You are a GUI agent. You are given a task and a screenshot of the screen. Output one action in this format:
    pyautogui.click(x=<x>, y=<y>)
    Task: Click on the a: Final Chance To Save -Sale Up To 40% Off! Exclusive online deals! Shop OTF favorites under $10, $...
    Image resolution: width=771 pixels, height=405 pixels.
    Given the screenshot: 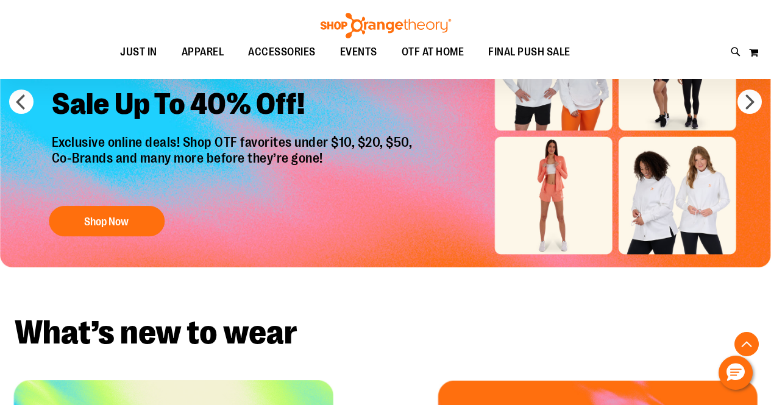 What is the action you would take?
    pyautogui.click(x=234, y=141)
    